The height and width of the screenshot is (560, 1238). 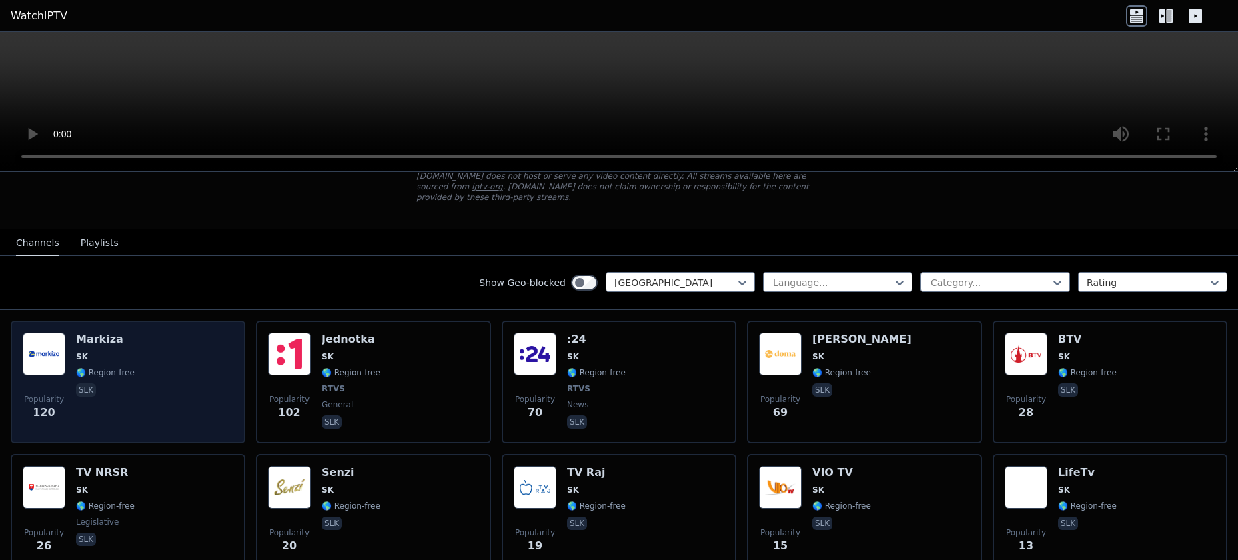 What do you see at coordinates (1026, 546) in the screenshot?
I see `span: 13` at bounding box center [1026, 546].